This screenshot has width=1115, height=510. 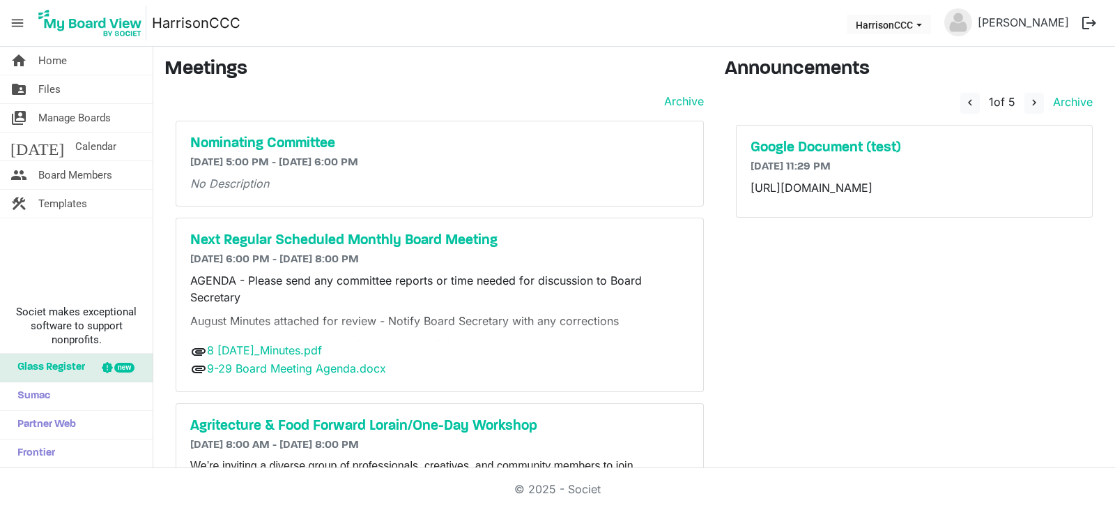 I want to click on span: Frontier, so click(x=33, y=453).